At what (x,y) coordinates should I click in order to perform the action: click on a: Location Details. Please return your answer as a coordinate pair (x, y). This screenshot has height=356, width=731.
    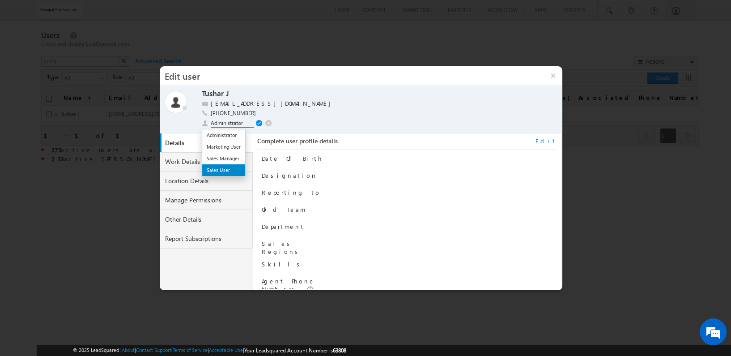
    Looking at the image, I should click on (206, 181).